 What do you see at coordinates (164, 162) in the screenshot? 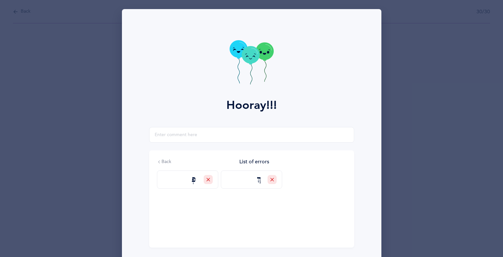
I see `button: Back` at bounding box center [164, 162].